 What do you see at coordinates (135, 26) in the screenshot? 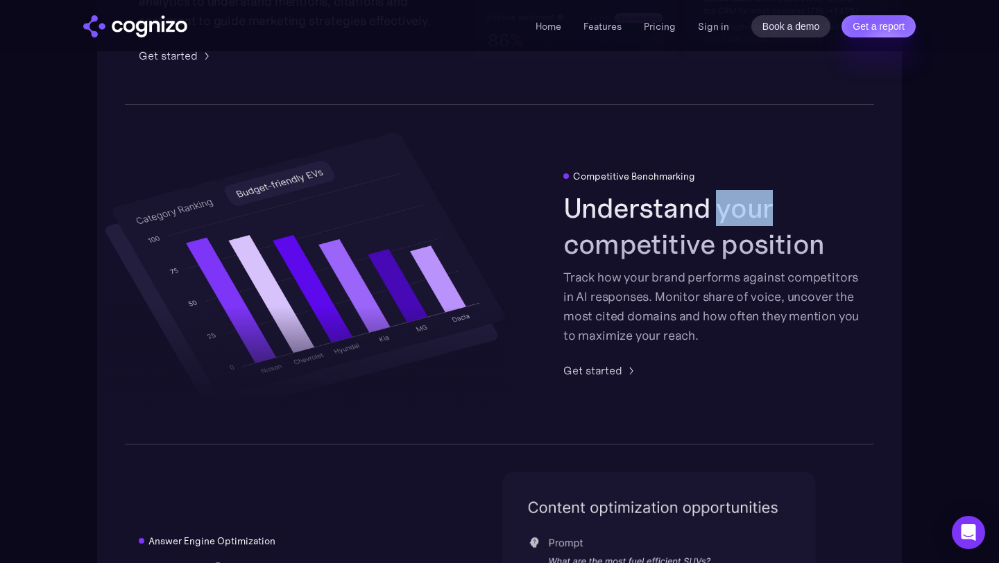
I see `a: home` at bounding box center [135, 26].